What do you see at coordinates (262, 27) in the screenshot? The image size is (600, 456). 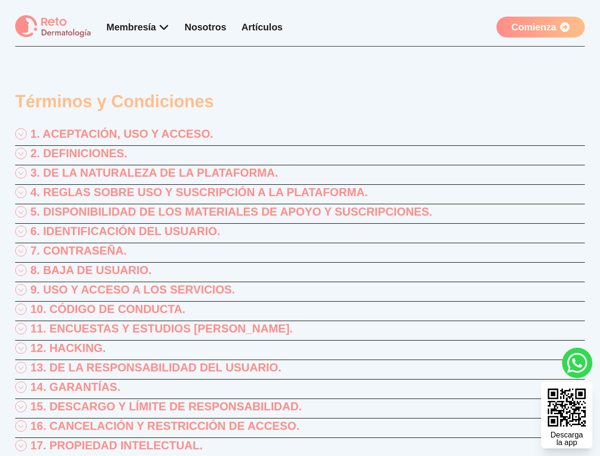 I see `a: Artículos` at bounding box center [262, 27].